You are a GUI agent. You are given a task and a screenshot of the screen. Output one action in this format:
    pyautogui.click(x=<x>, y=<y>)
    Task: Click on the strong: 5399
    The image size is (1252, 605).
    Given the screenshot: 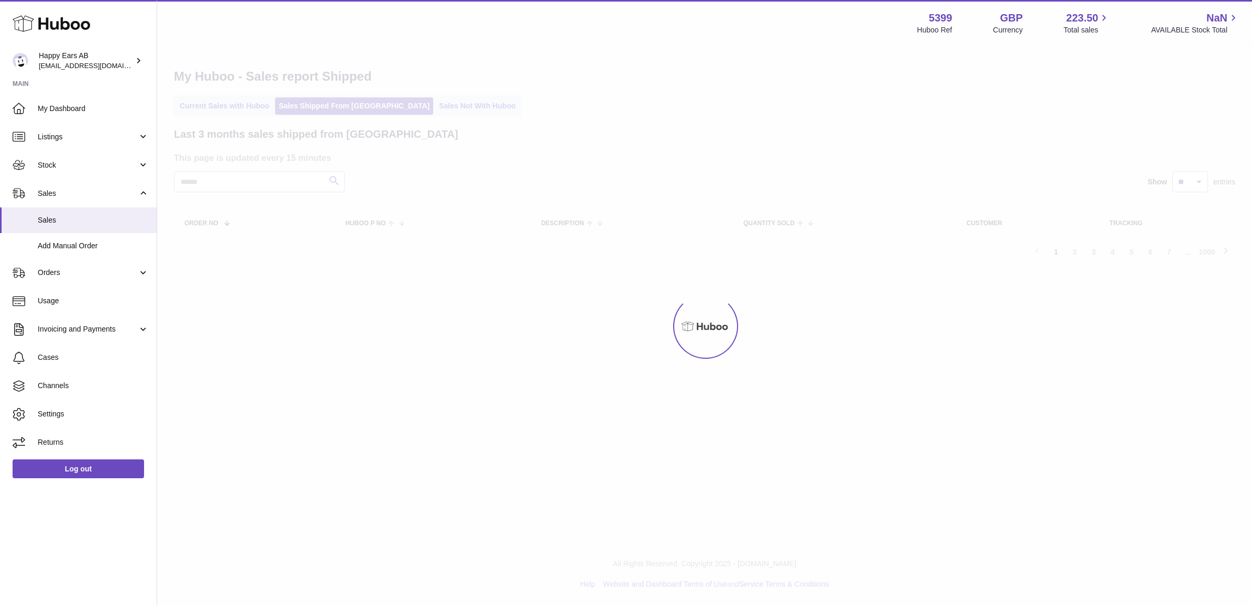 What is the action you would take?
    pyautogui.click(x=940, y=18)
    